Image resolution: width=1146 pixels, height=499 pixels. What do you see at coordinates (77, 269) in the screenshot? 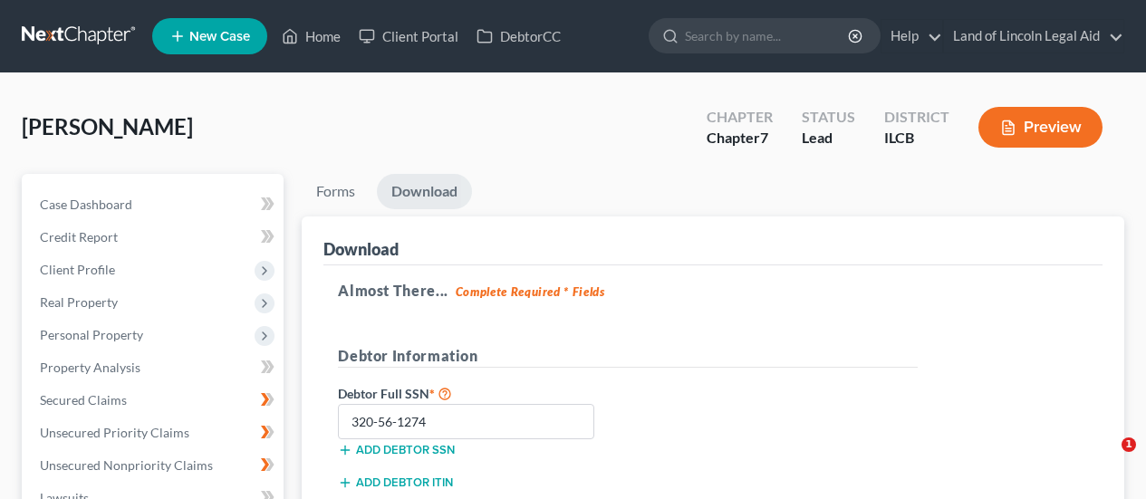
I see `span: Client Profile` at bounding box center [77, 269].